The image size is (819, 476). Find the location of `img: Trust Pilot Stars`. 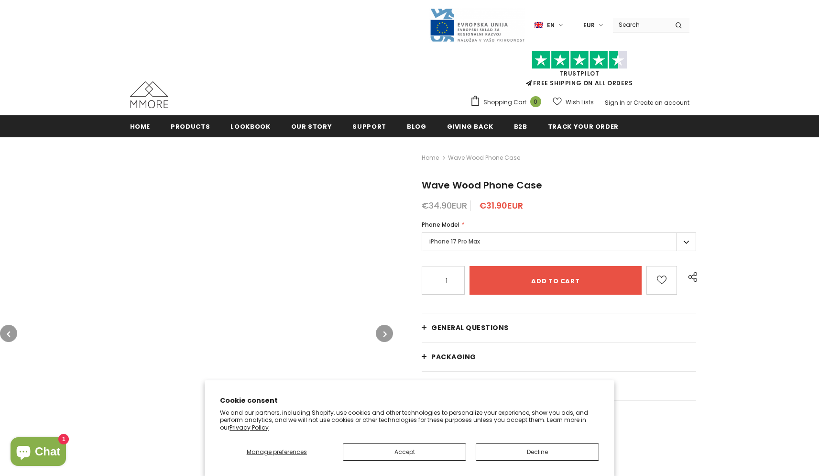

img: Trust Pilot Stars is located at coordinates (579, 60).